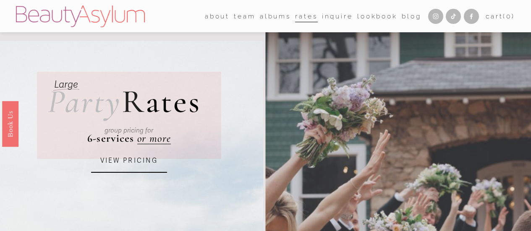  What do you see at coordinates (124, 102) in the screenshot?
I see `h2: ates` at bounding box center [124, 102].